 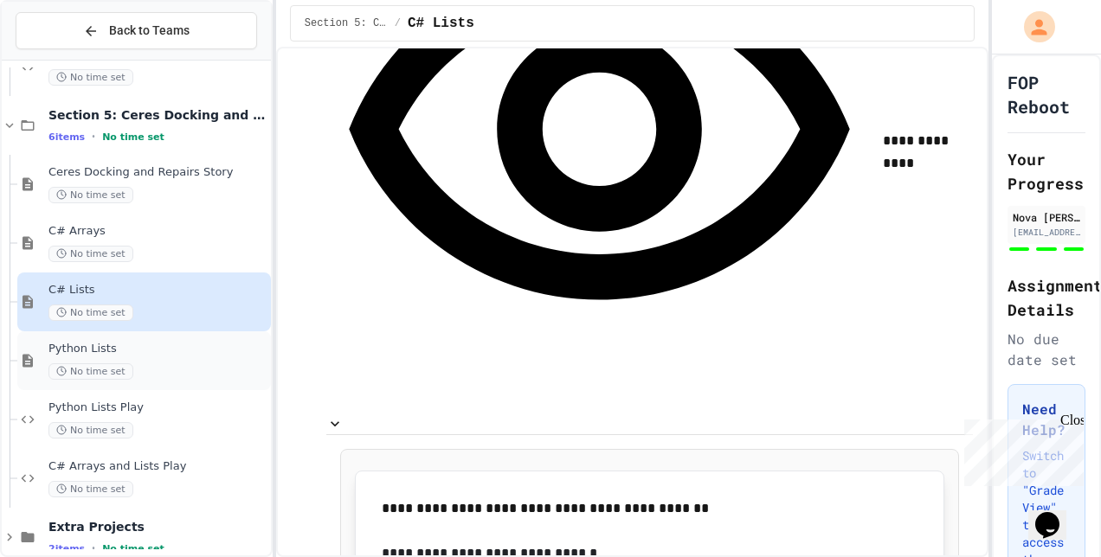 What do you see at coordinates (67, 137) in the screenshot?
I see `span: 6 items` at bounding box center [67, 137].